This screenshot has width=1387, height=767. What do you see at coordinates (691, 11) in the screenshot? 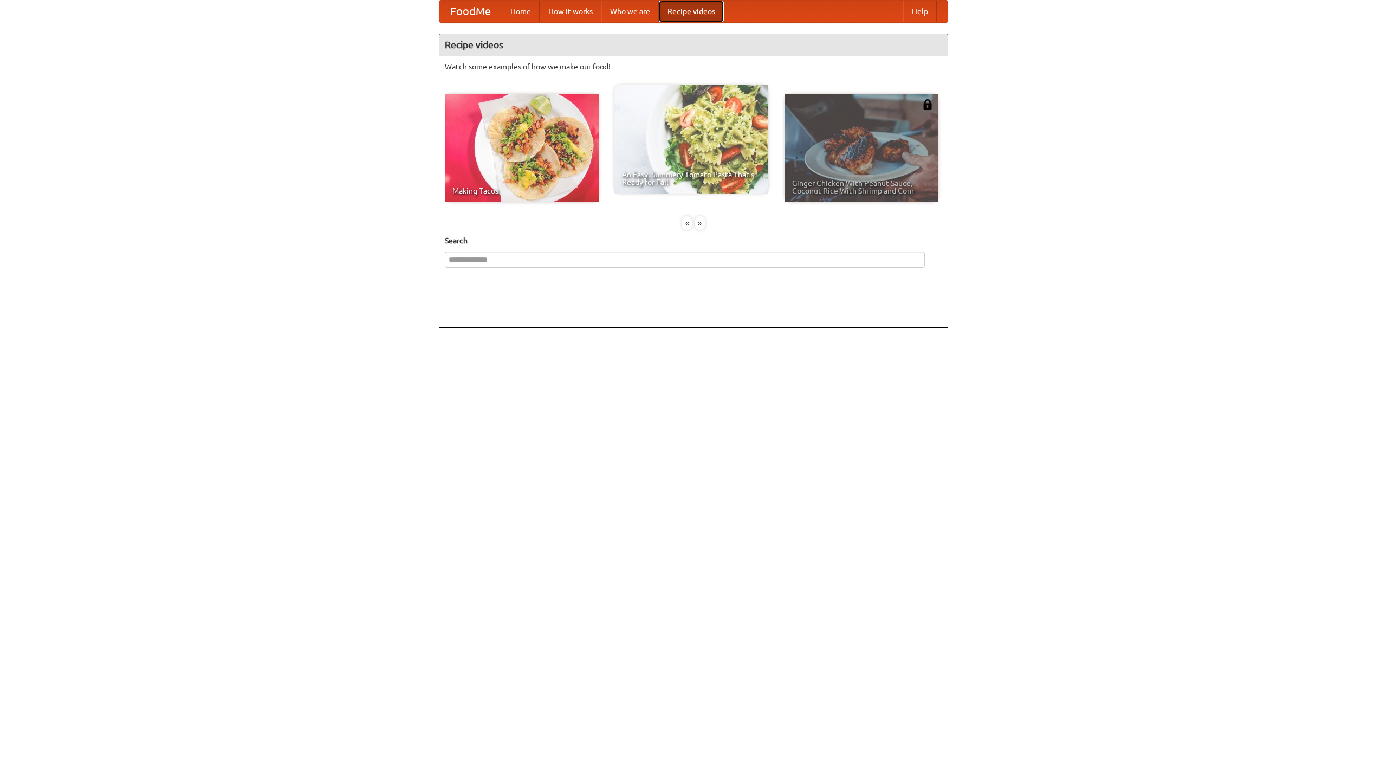
I see `a: Recipe videos` at bounding box center [691, 11].